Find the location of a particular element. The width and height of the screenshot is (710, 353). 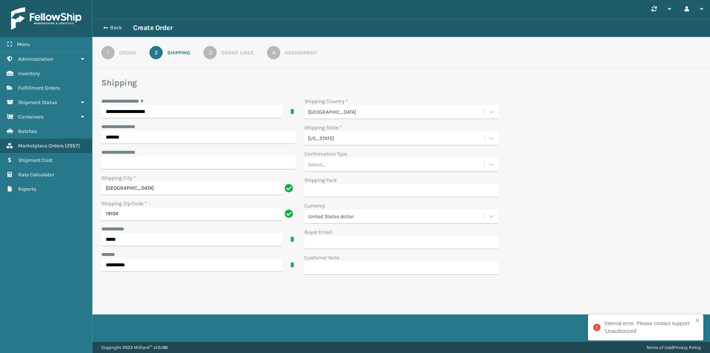

div: 4 is located at coordinates (274, 53).